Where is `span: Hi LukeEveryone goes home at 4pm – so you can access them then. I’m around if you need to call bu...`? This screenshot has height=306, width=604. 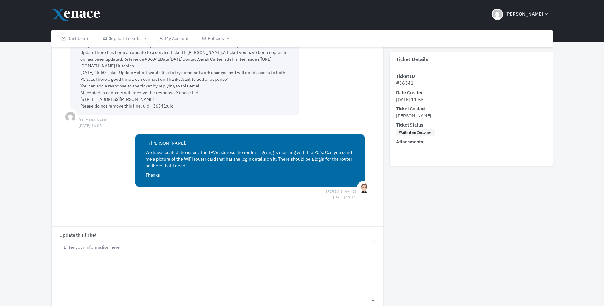 span: Hi LukeEveryone goes home at 4pm – so you can access them then. I’m around if you need to call bu... is located at coordinates (185, 56).